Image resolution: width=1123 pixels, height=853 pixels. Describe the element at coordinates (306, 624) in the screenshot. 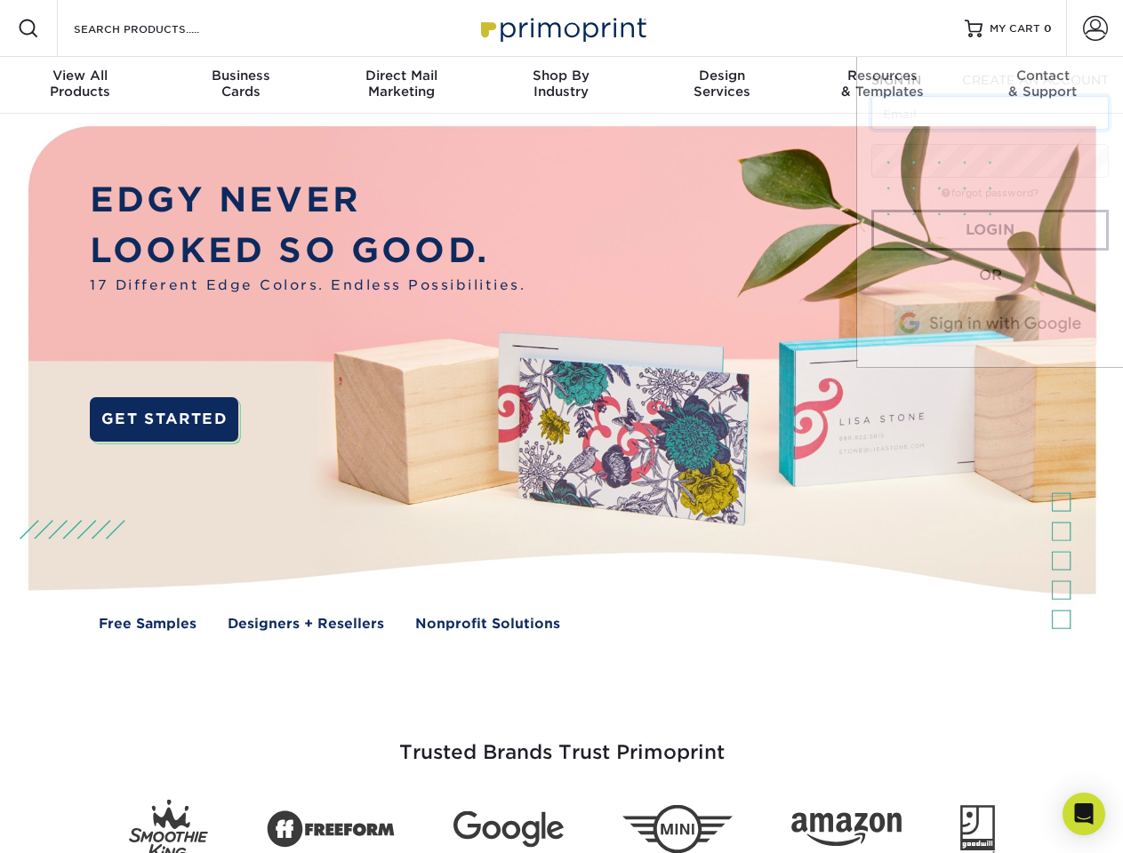

I see `a: Designers + Resellers` at that location.